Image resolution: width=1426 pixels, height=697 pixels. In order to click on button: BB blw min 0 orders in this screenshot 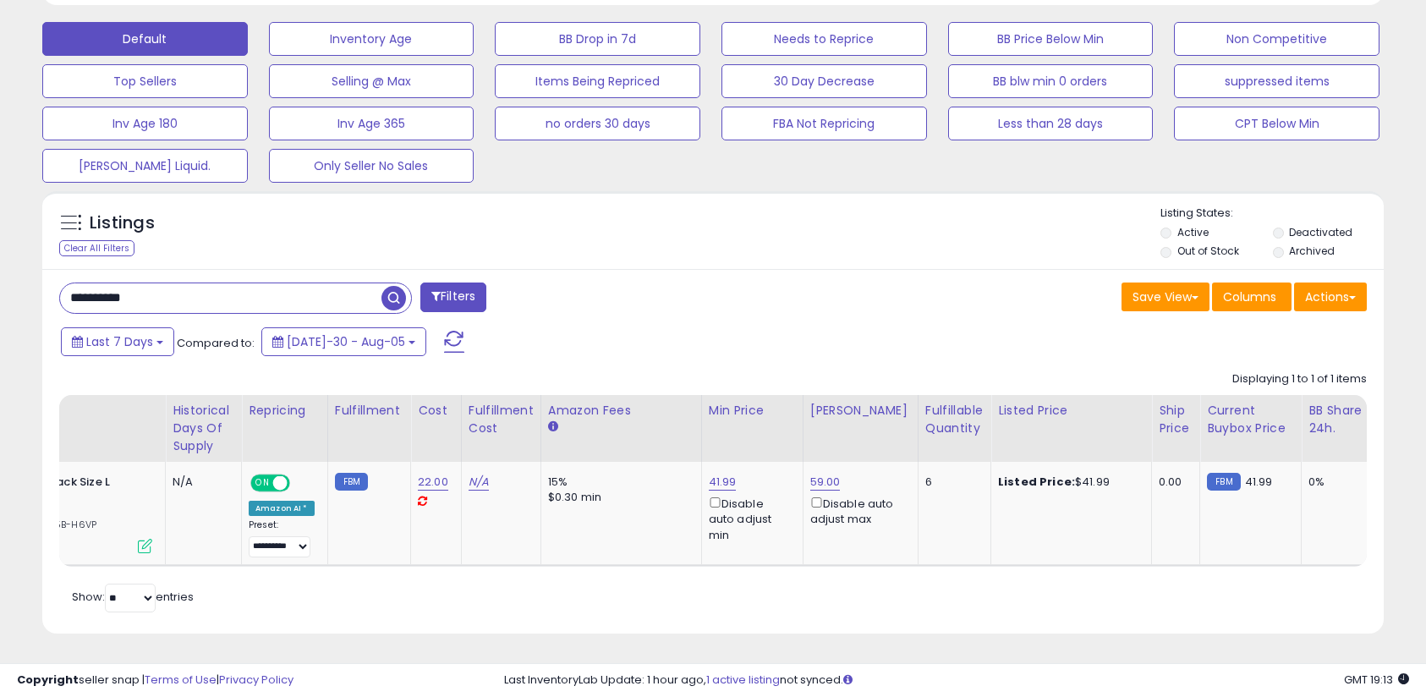, I will do `click(1050, 81)`.